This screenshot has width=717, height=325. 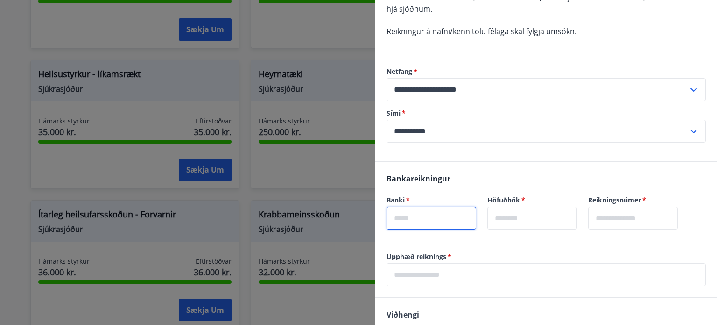 What do you see at coordinates (633, 200) in the screenshot?
I see `label: Reikningsnúmer` at bounding box center [633, 200].